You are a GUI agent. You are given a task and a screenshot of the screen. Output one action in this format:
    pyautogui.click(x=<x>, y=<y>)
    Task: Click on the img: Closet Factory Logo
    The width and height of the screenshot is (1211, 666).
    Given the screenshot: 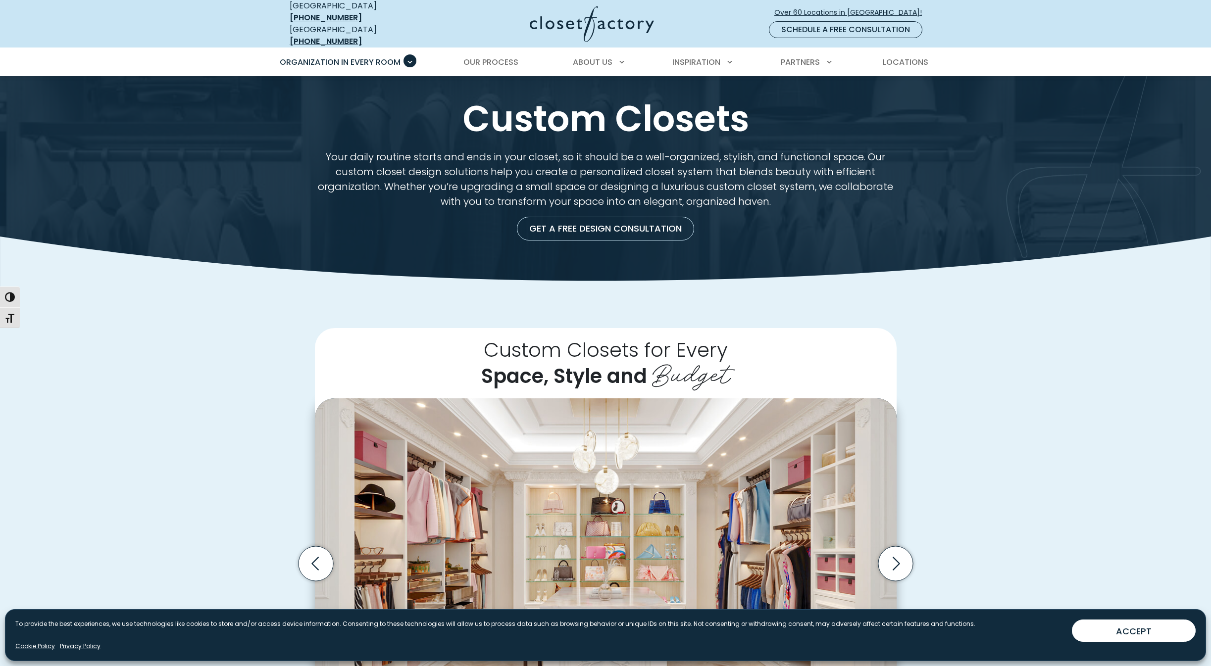 What is the action you would take?
    pyautogui.click(x=591, y=24)
    